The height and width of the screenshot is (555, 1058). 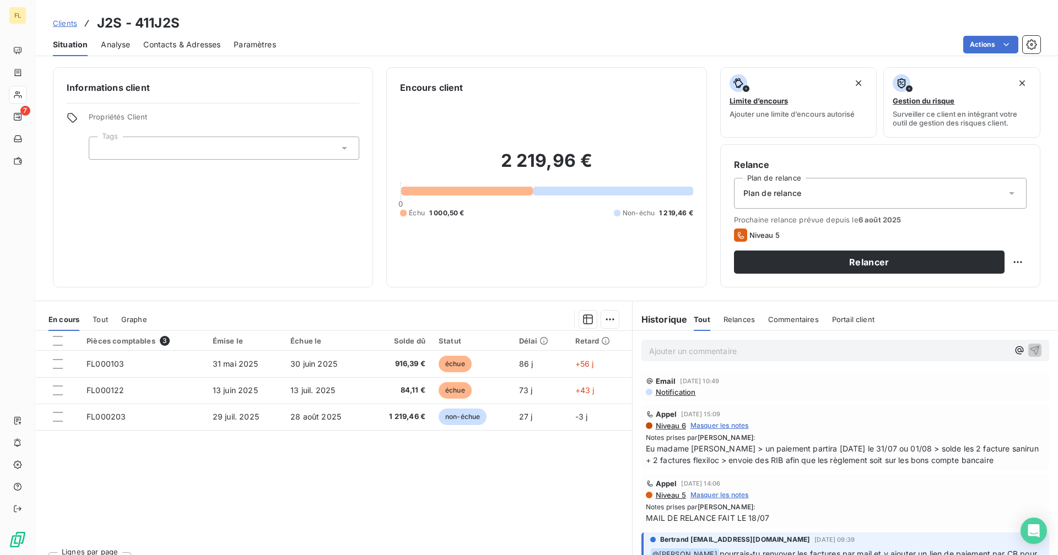 What do you see at coordinates (316, 417) in the screenshot?
I see `span: 28 août 2025` at bounding box center [316, 417].